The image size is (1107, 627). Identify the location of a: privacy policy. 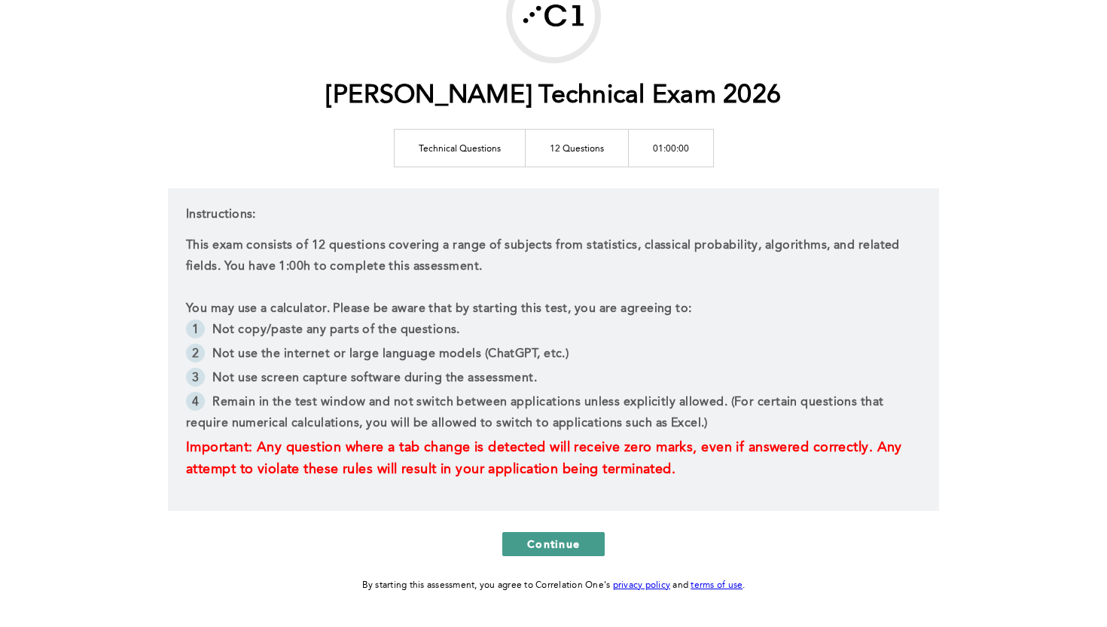
(642, 585).